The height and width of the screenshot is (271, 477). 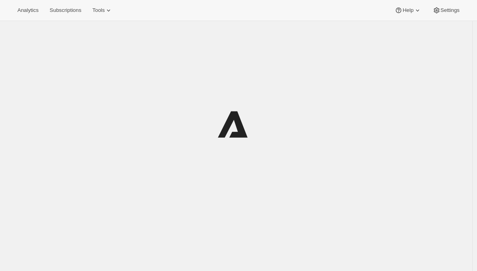 What do you see at coordinates (98, 10) in the screenshot?
I see `span: Tools` at bounding box center [98, 10].